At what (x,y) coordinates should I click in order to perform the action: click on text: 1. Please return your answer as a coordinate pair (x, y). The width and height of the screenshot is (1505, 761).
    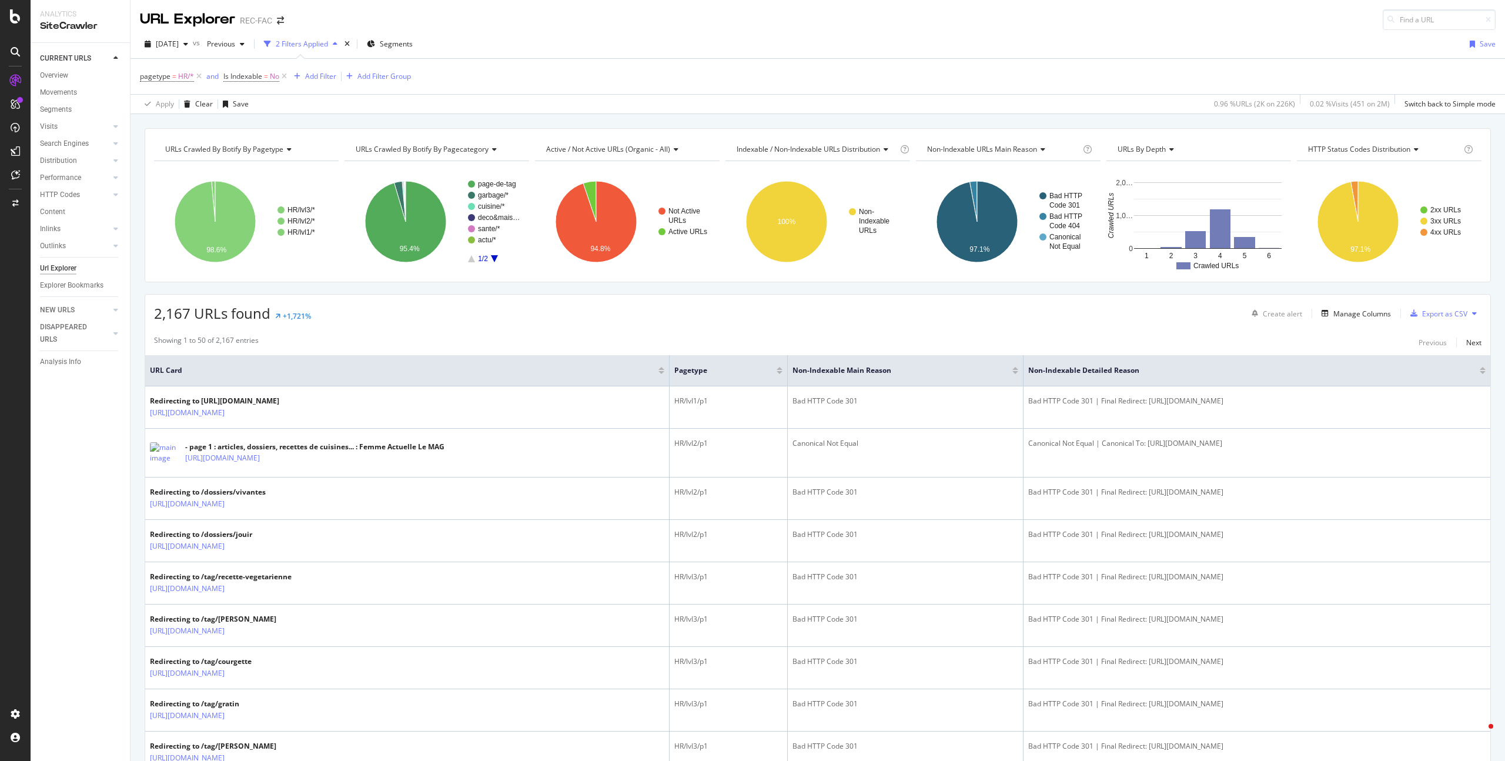
    Looking at the image, I should click on (1146, 256).